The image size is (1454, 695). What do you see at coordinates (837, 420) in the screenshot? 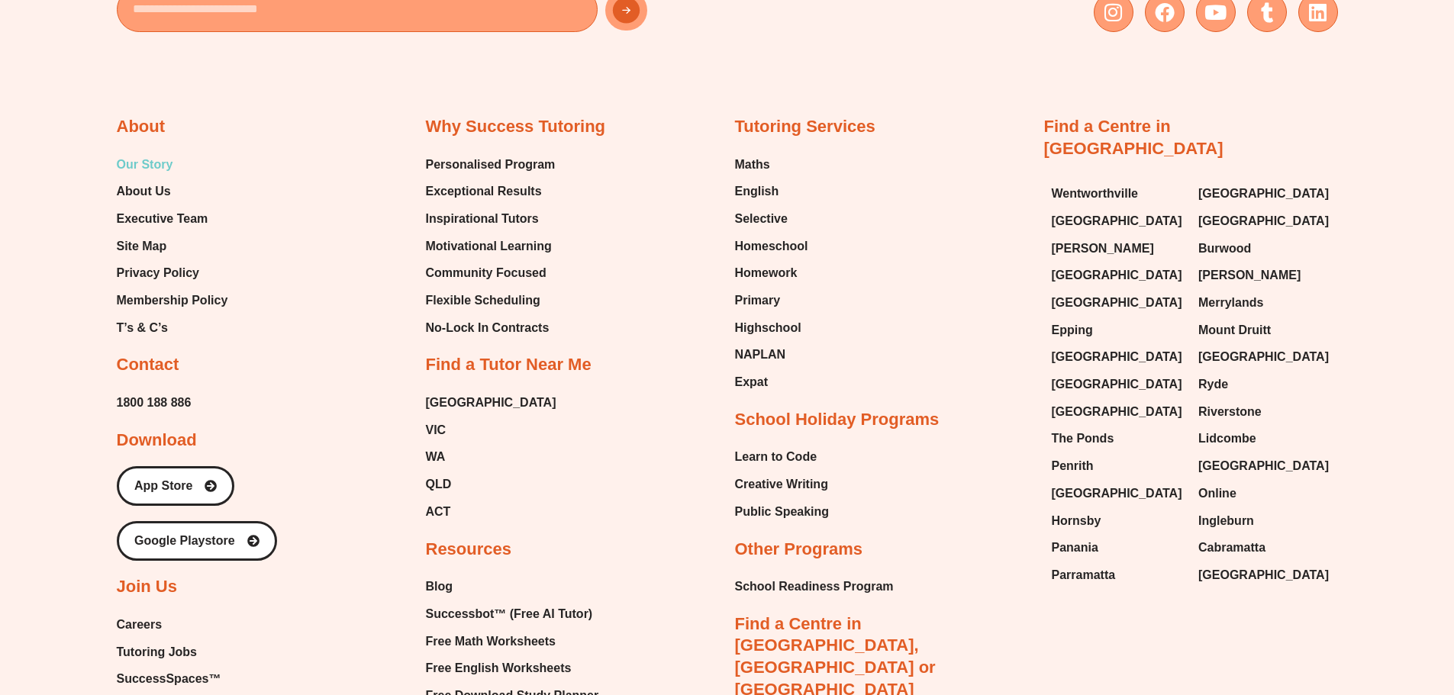
I see `h2: School Holiday Programs` at bounding box center [837, 420].